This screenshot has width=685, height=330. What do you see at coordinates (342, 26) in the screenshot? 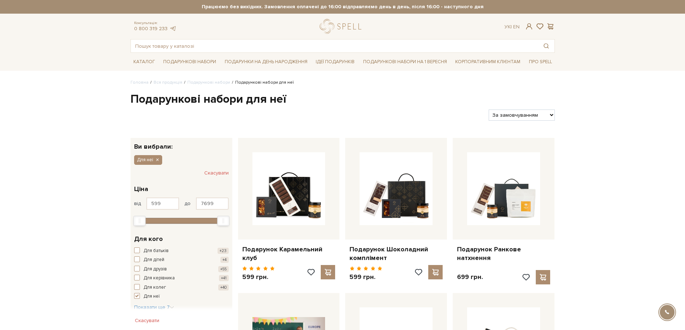
I see `a: logo` at bounding box center [342, 26].